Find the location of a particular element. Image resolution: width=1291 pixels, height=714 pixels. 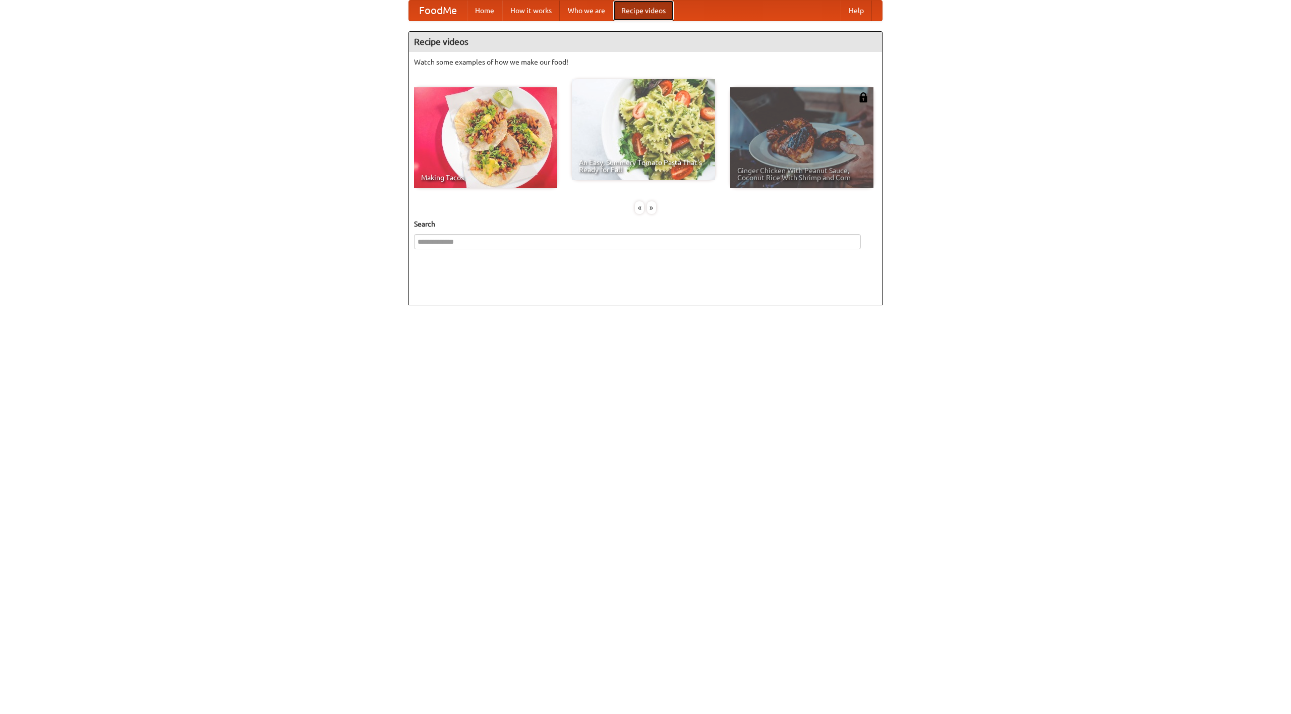

span: Making Tacos is located at coordinates (486, 178).